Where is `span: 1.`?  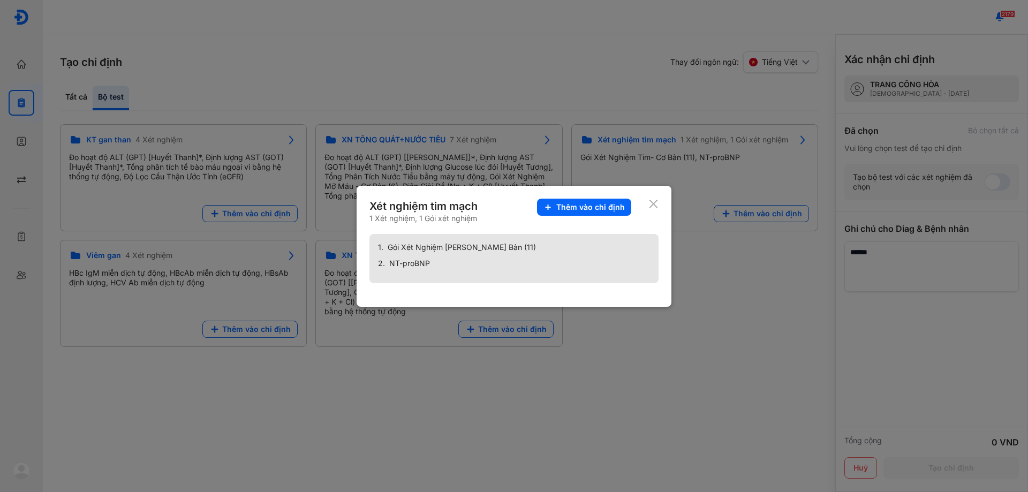 span: 1. is located at coordinates (381, 247).